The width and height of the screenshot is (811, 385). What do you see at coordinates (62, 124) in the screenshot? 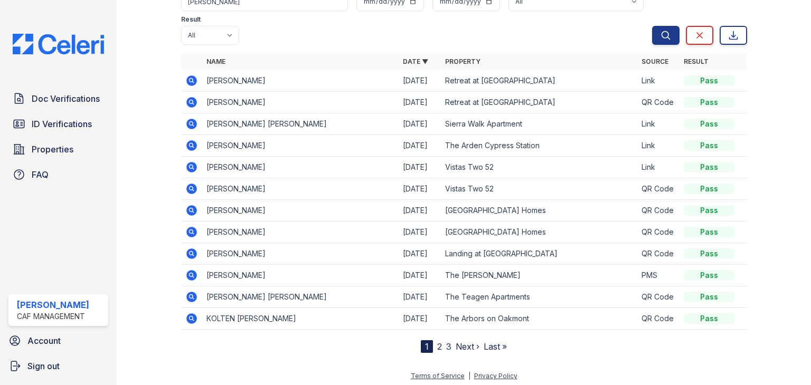
I see `span: ID Verifications` at bounding box center [62, 124].